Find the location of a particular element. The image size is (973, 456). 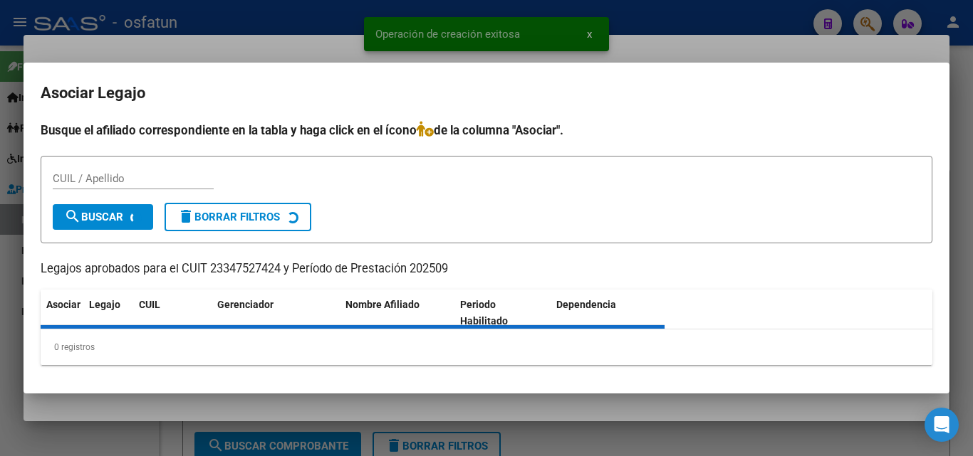

datatable-header-cell: Asociar is located at coordinates (62, 313).